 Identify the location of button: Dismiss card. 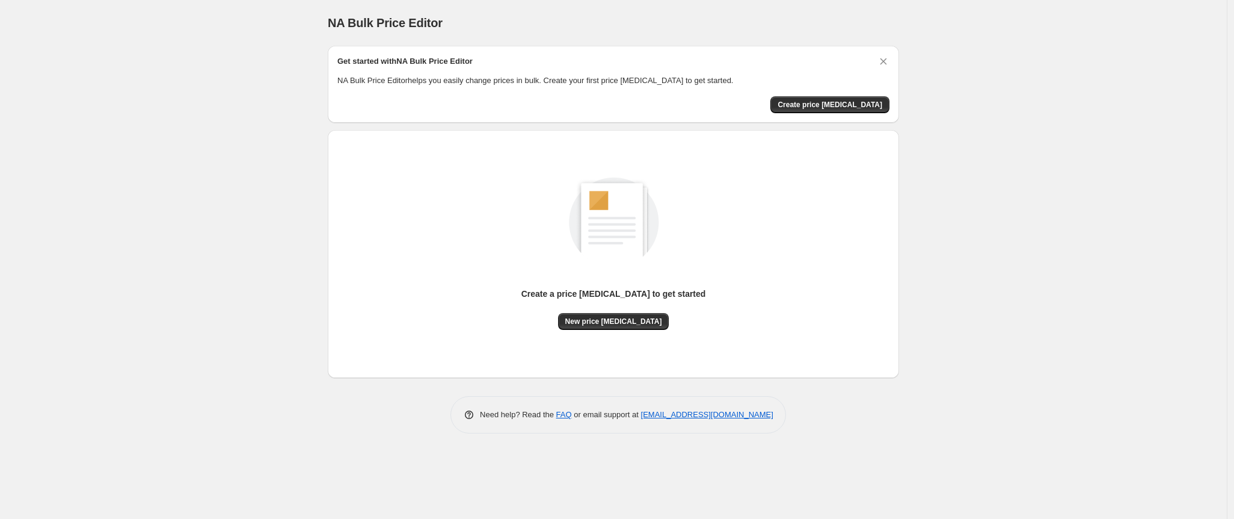
(884, 61).